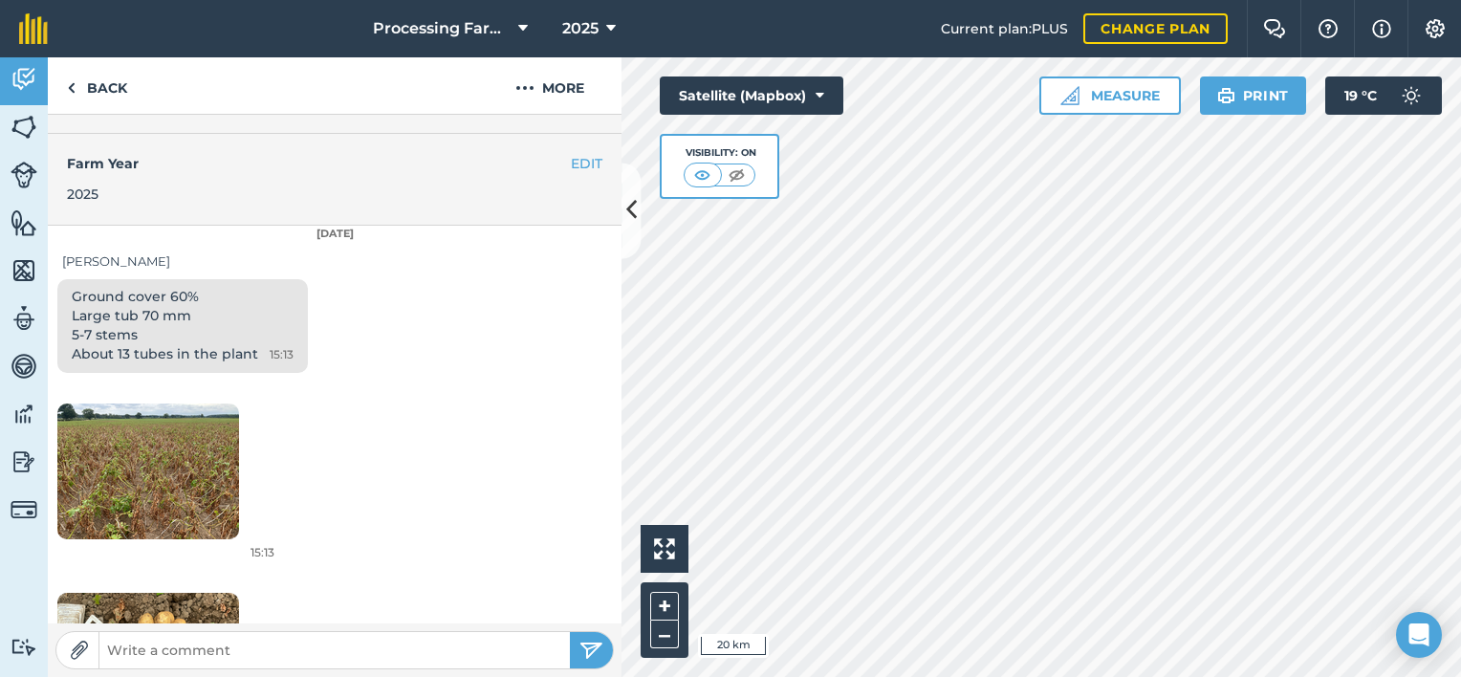 This screenshot has width=1461, height=677. Describe the element at coordinates (1361, 96) in the screenshot. I see `span: 19 ° C` at that location.